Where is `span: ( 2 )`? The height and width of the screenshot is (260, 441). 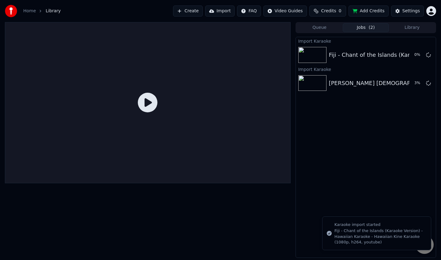
span: ( 2 ) is located at coordinates (372, 28).